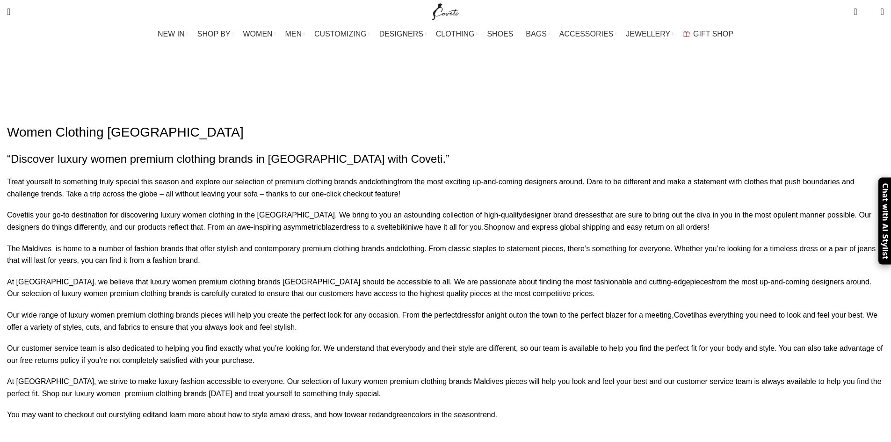  Describe the element at coordinates (586, 34) in the screenshot. I see `span: ACCESSORIES` at that location.